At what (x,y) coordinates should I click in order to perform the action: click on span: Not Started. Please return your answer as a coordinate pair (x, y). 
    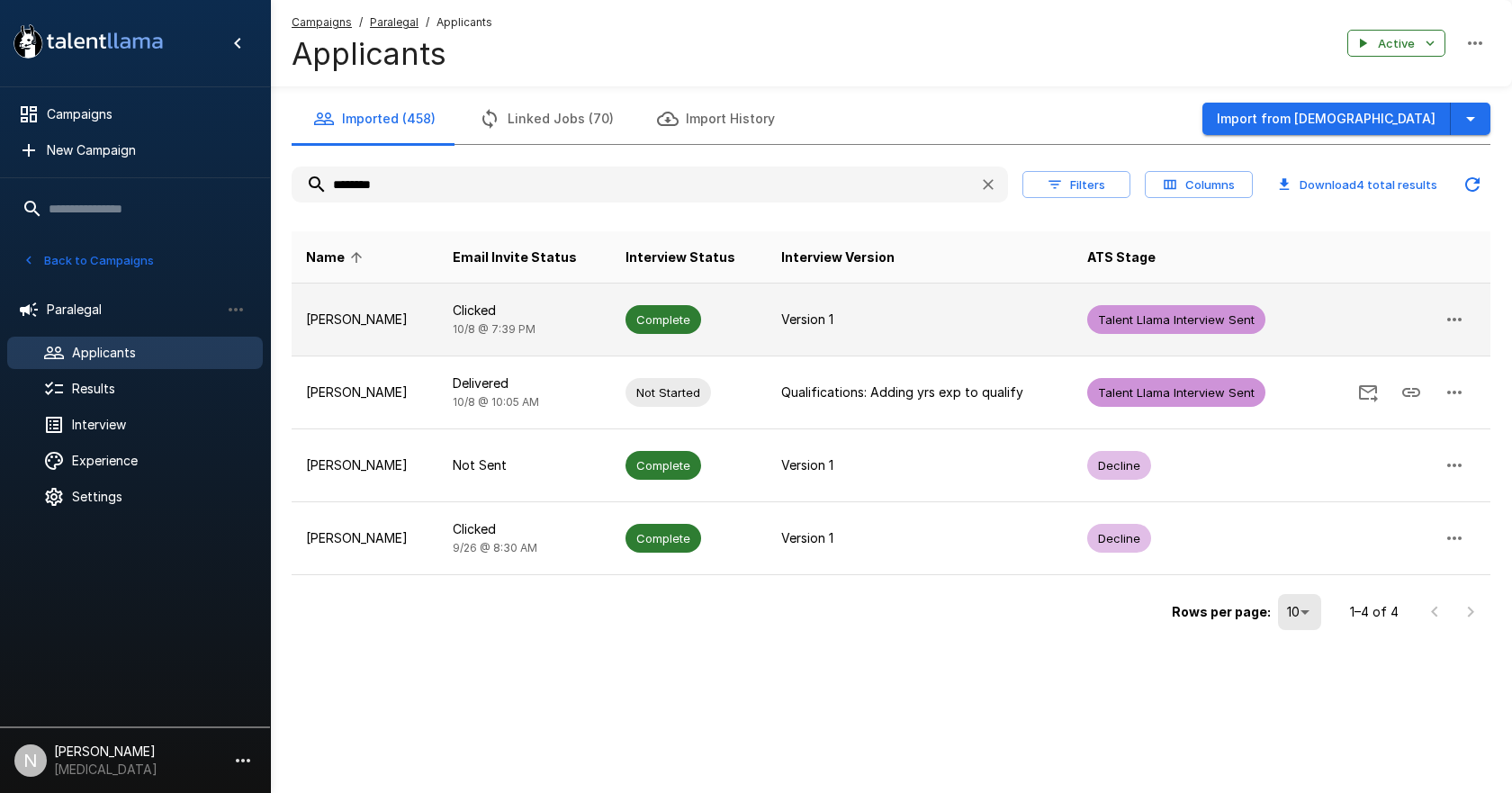
    Looking at the image, I should click on (668, 393).